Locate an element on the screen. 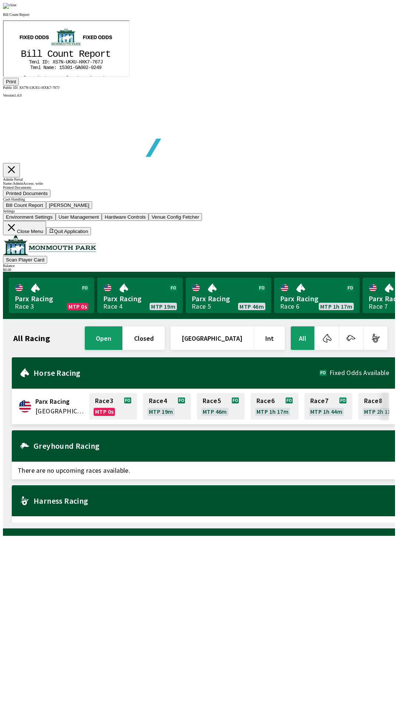 This screenshot has width=398, height=708. span: MTP 1h 17m is located at coordinates (336, 306).